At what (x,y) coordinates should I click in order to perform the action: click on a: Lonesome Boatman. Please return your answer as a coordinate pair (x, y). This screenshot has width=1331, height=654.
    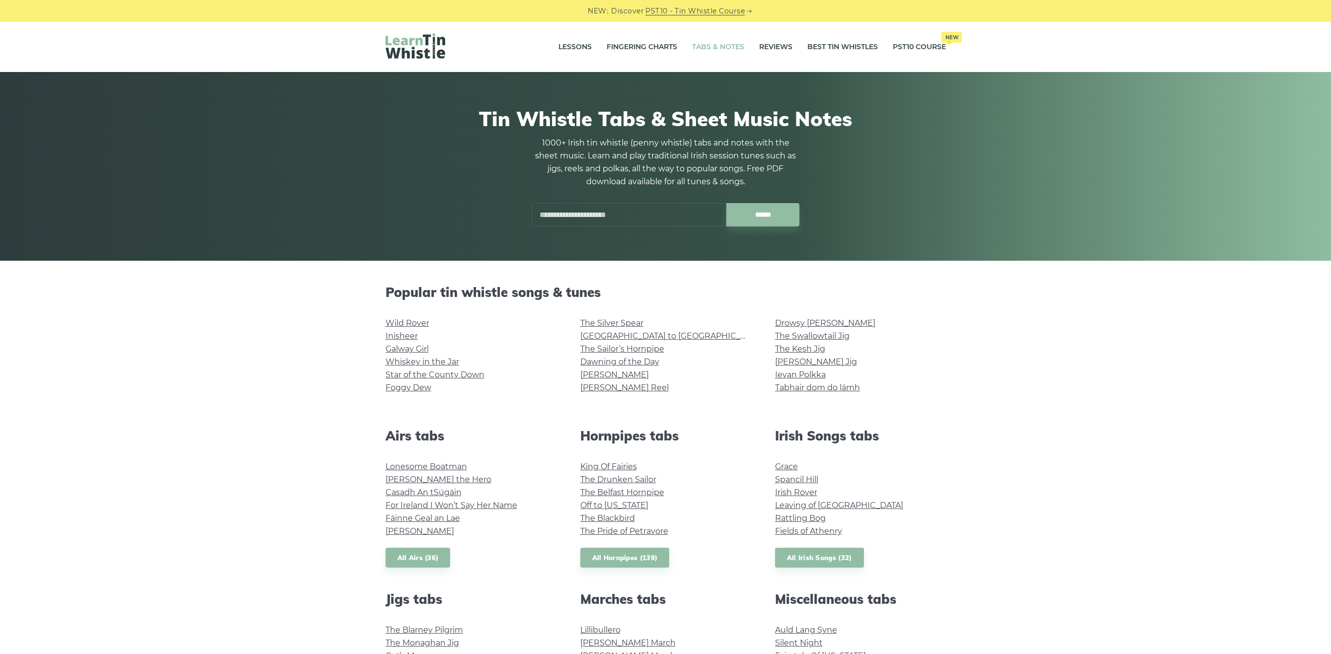
    Looking at the image, I should click on (426, 466).